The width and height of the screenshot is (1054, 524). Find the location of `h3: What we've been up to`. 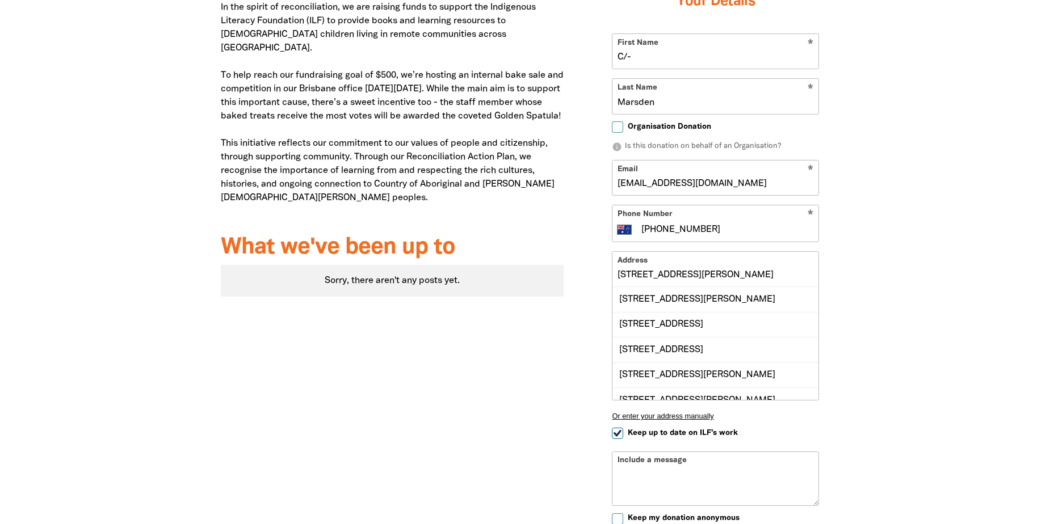

h3: What we've been up to is located at coordinates (392, 248).